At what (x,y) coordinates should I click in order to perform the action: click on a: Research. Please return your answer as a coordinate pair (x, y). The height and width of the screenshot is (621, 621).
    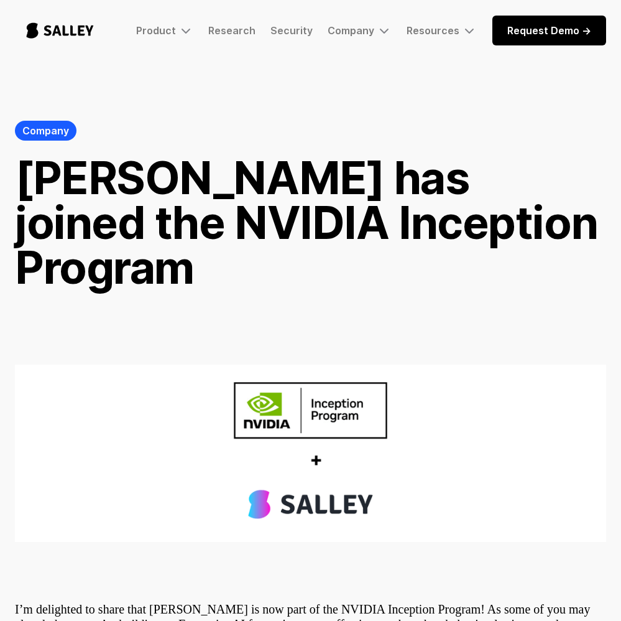
    Looking at the image, I should click on (232, 30).